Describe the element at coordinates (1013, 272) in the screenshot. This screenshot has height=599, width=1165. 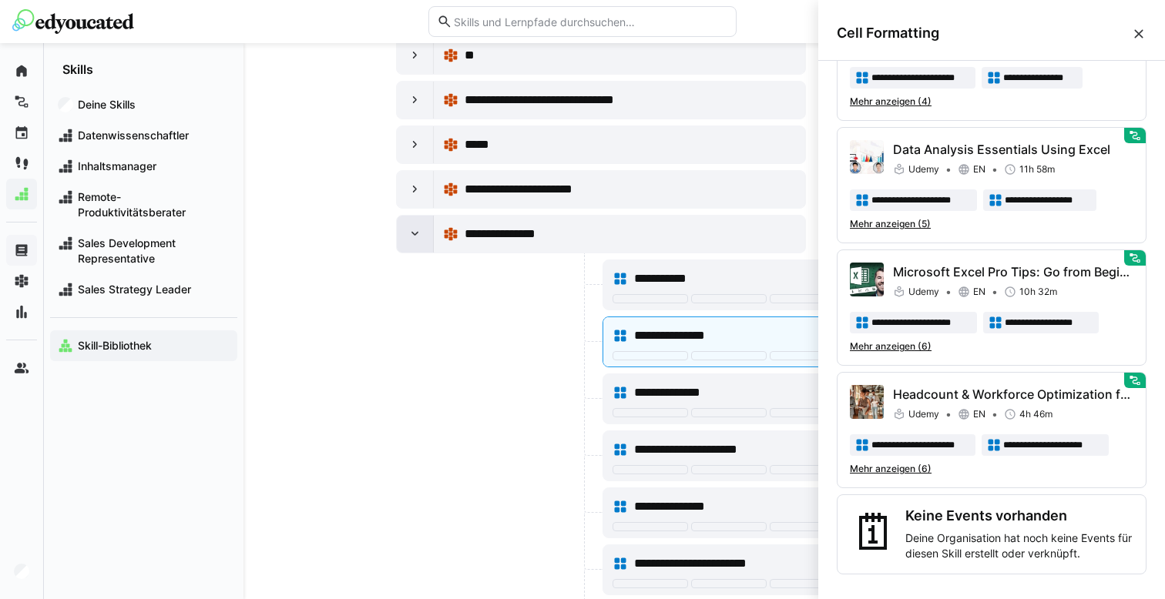
I see `p: Microsoft Excel Pro Tips: Go from Beginner to Advanced Excel` at that location.